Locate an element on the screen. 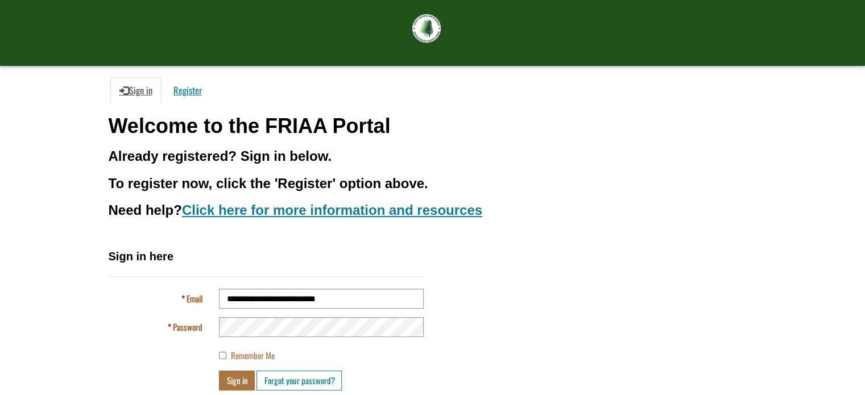 The width and height of the screenshot is (865, 395). a: Click here for more information and resources is located at coordinates (332, 210).